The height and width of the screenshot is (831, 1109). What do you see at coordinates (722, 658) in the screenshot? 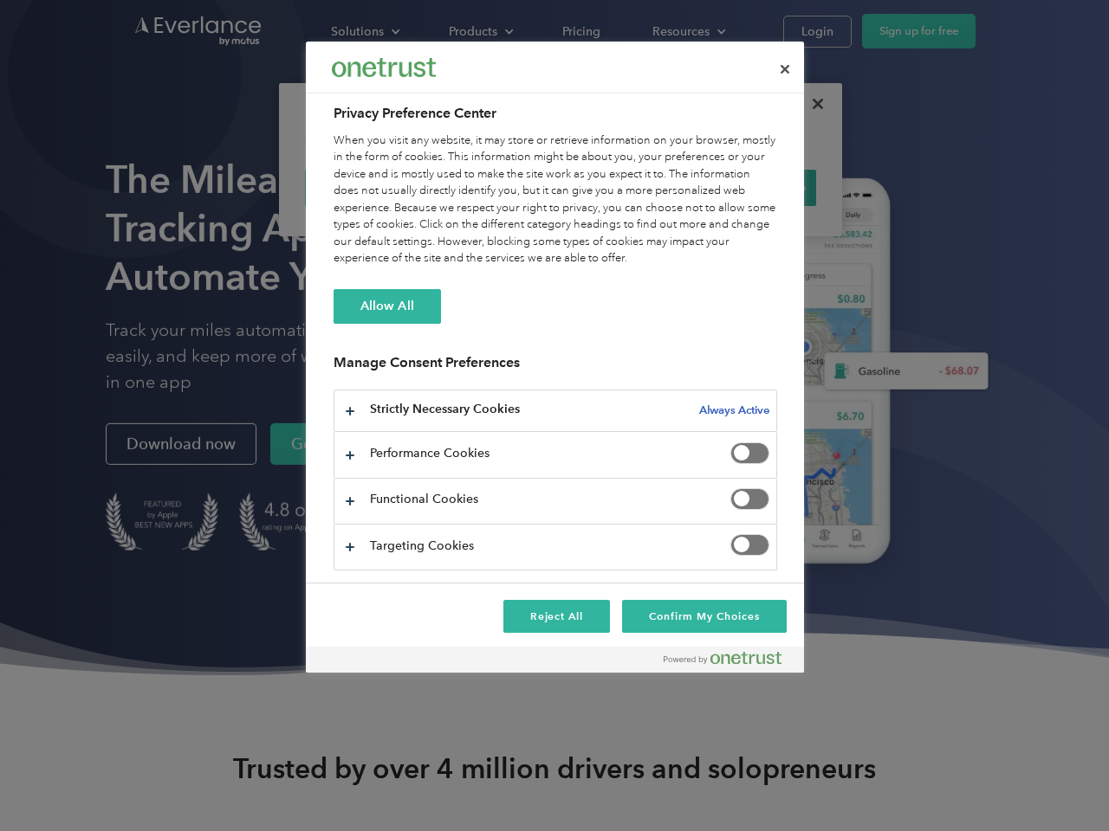
I see `img: Powered by OneTrust Opens in a new Tab` at bounding box center [722, 658].